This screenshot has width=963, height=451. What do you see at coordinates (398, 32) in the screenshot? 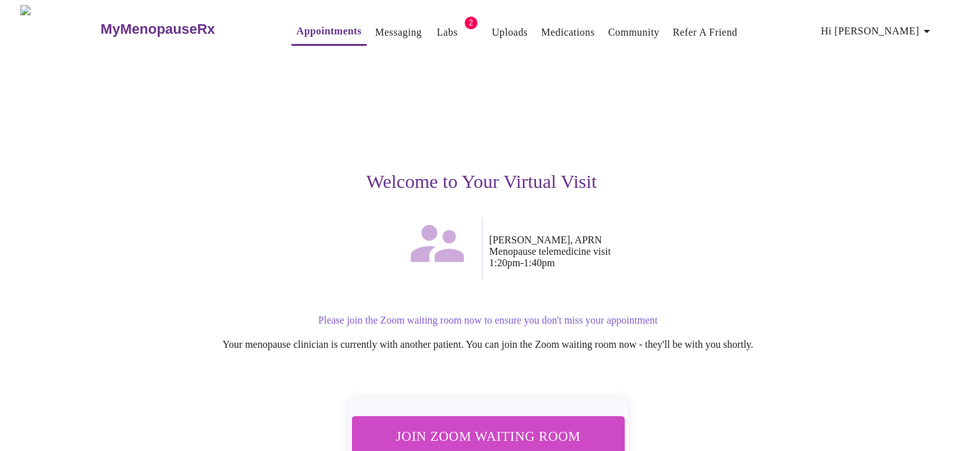
I see `button: Messaging` at bounding box center [398, 32].